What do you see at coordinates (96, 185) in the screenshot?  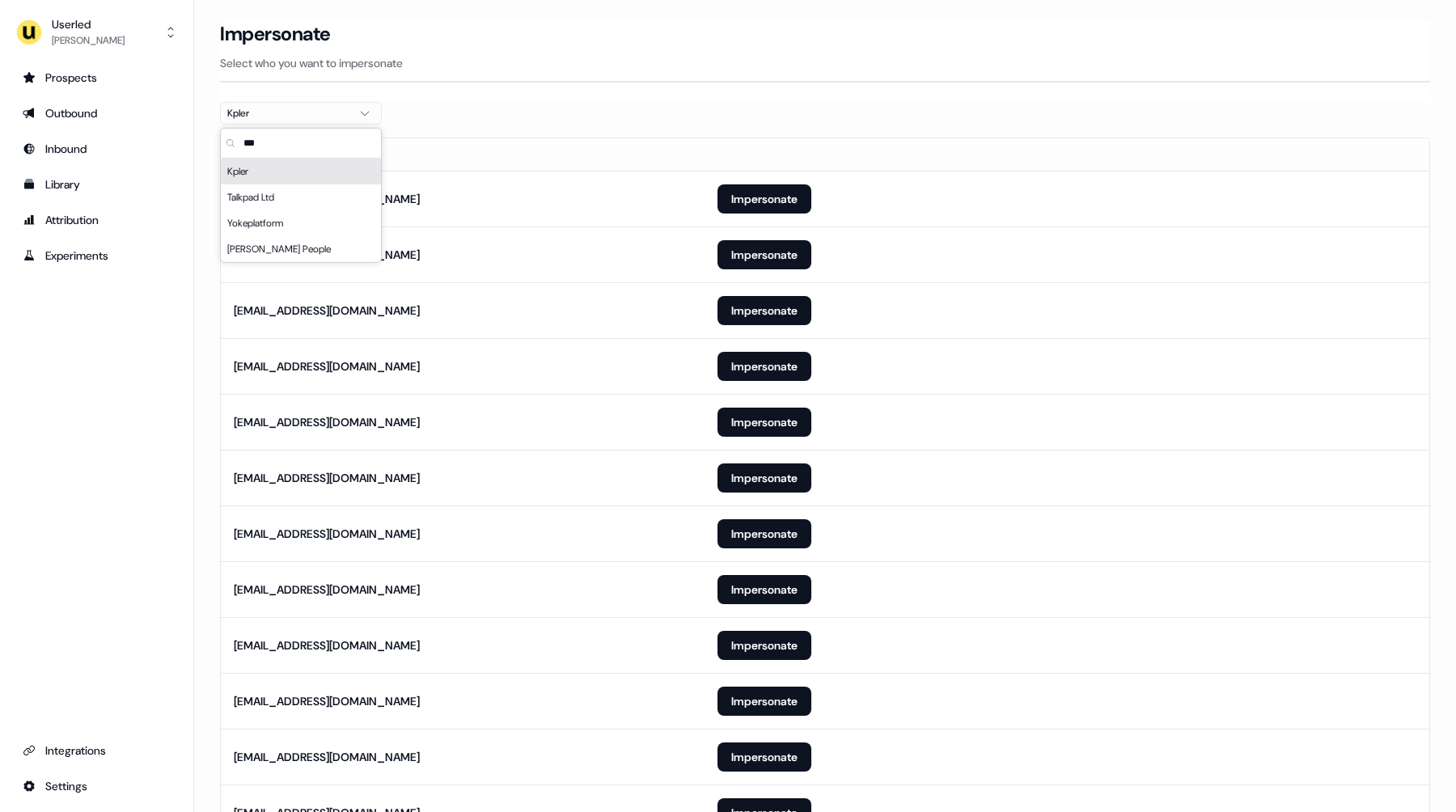 I see `div: Library` at bounding box center [96, 185].